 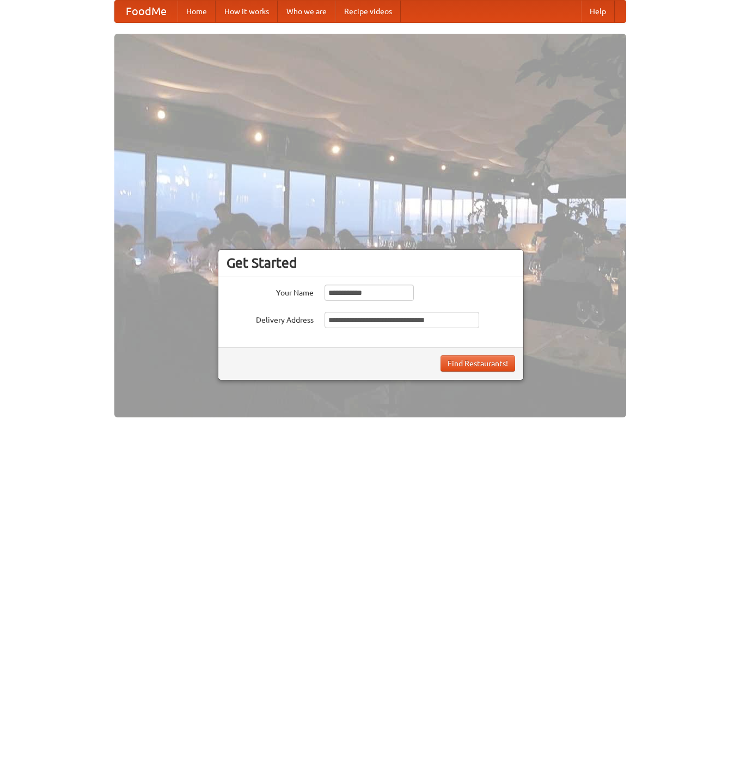 What do you see at coordinates (270, 318) in the screenshot?
I see `label: Delivery Address` at bounding box center [270, 318].